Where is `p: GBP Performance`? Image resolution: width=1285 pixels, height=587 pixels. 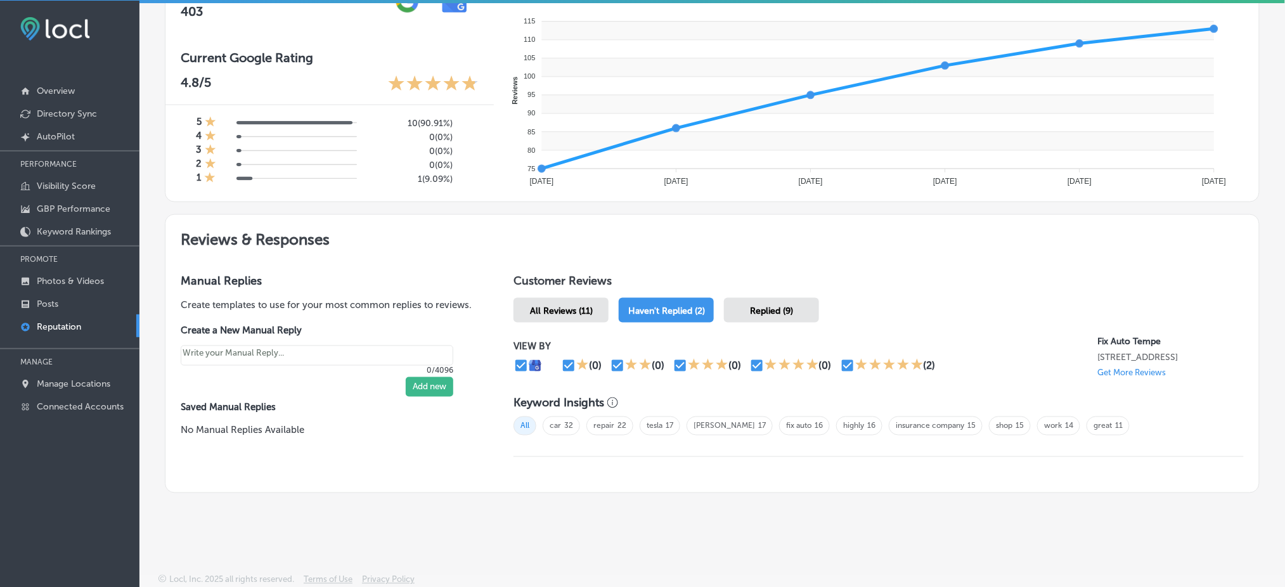 p: GBP Performance is located at coordinates (74, 209).